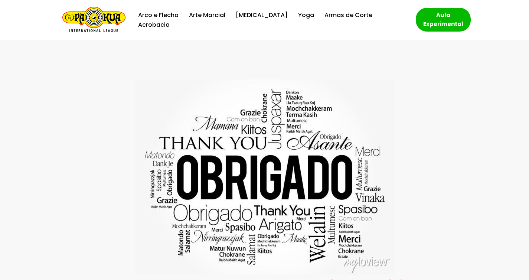  What do you see at coordinates (271, 20) in the screenshot?
I see `div: Menu primário` at bounding box center [271, 20].